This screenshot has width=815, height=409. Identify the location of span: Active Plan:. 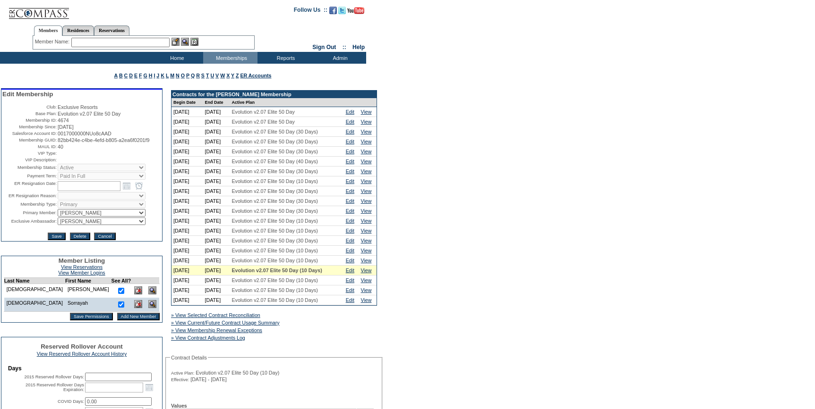
(182, 374).